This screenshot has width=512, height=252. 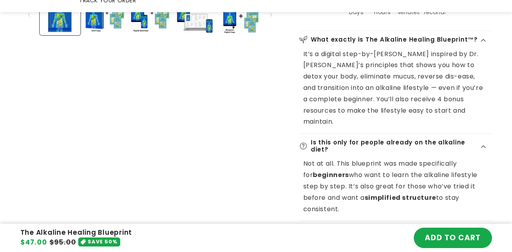 I want to click on h2: What exactly is The Alkaline Healing Blueprint™?, so click(x=394, y=40).